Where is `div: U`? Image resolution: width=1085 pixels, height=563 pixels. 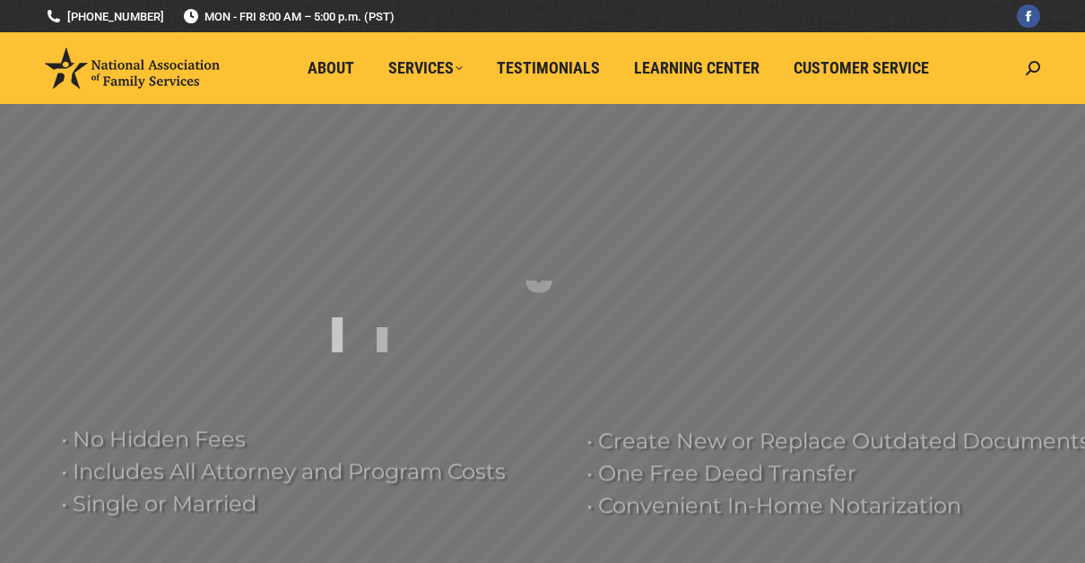 div: U is located at coordinates (539, 265).